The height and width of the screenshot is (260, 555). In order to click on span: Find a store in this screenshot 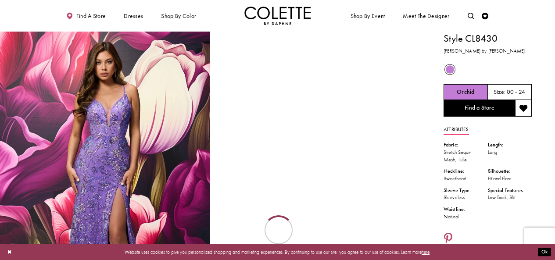, I will do `click(91, 16)`.